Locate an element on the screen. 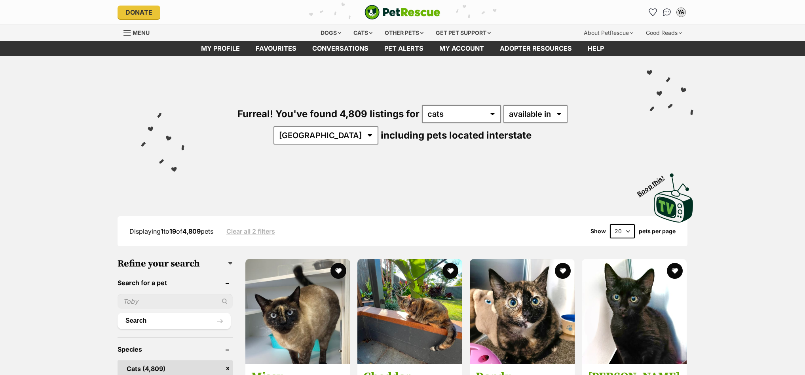  header: Search for a pet is located at coordinates (175, 283).